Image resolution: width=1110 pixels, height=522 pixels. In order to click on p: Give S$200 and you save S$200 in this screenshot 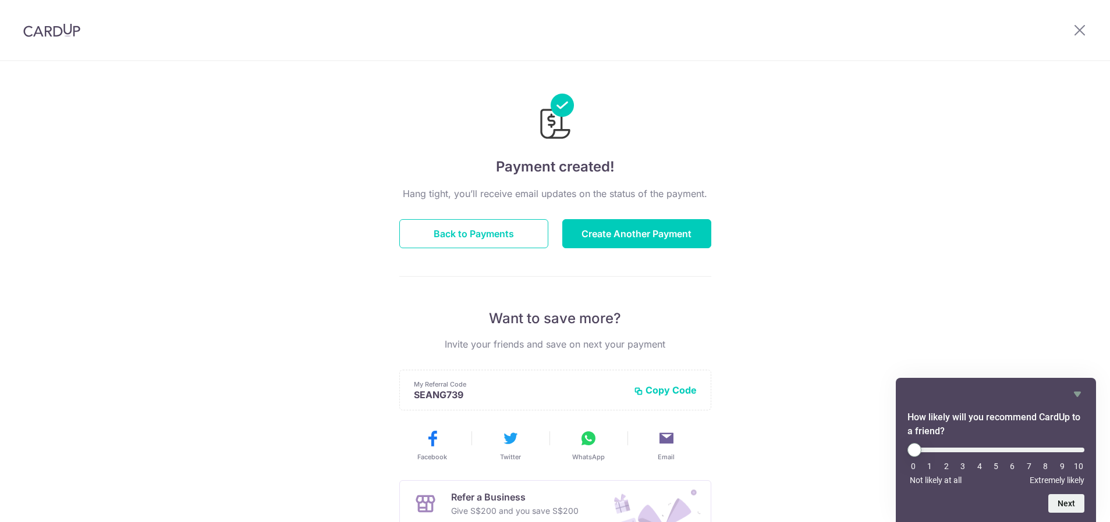, I will do `click(514, 511)`.